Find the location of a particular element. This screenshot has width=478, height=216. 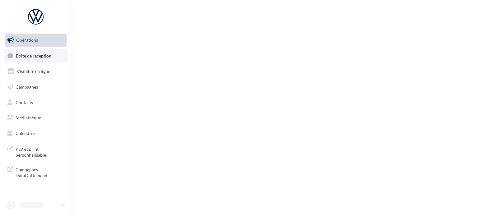

a: Opérations is located at coordinates (36, 40).